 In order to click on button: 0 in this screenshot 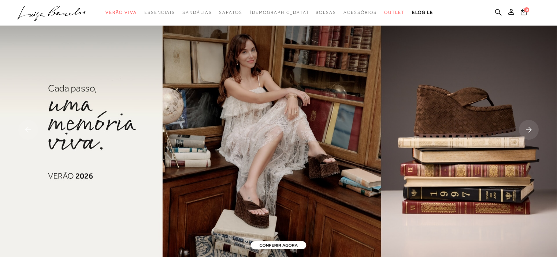, I will do `click(524, 13)`.